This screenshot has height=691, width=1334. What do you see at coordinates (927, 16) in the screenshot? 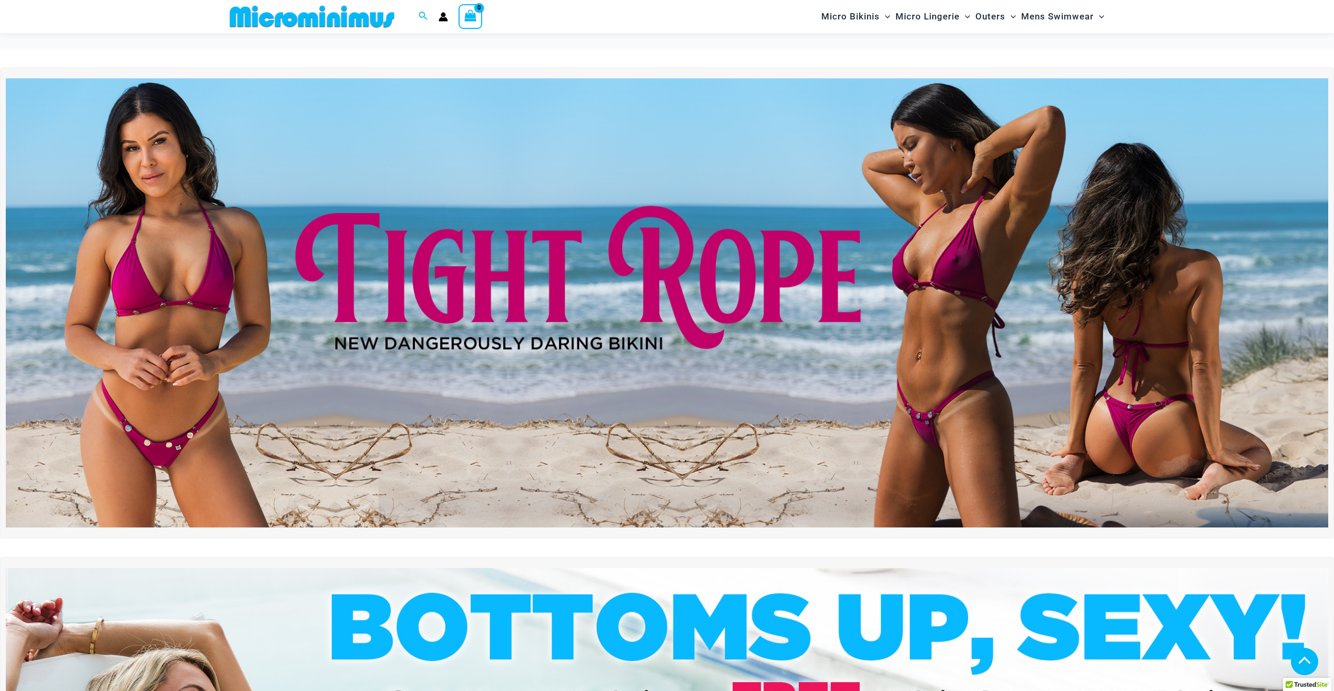
I see `span: Micro Lingerie` at bounding box center [927, 16].